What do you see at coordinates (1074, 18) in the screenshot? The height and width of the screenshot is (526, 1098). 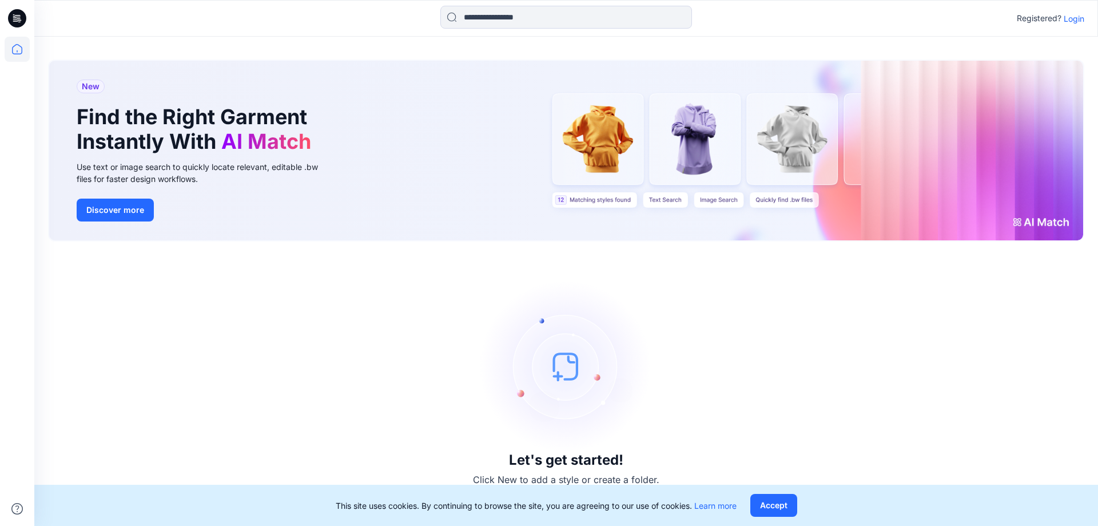 I see `p: Login` at bounding box center [1074, 18].